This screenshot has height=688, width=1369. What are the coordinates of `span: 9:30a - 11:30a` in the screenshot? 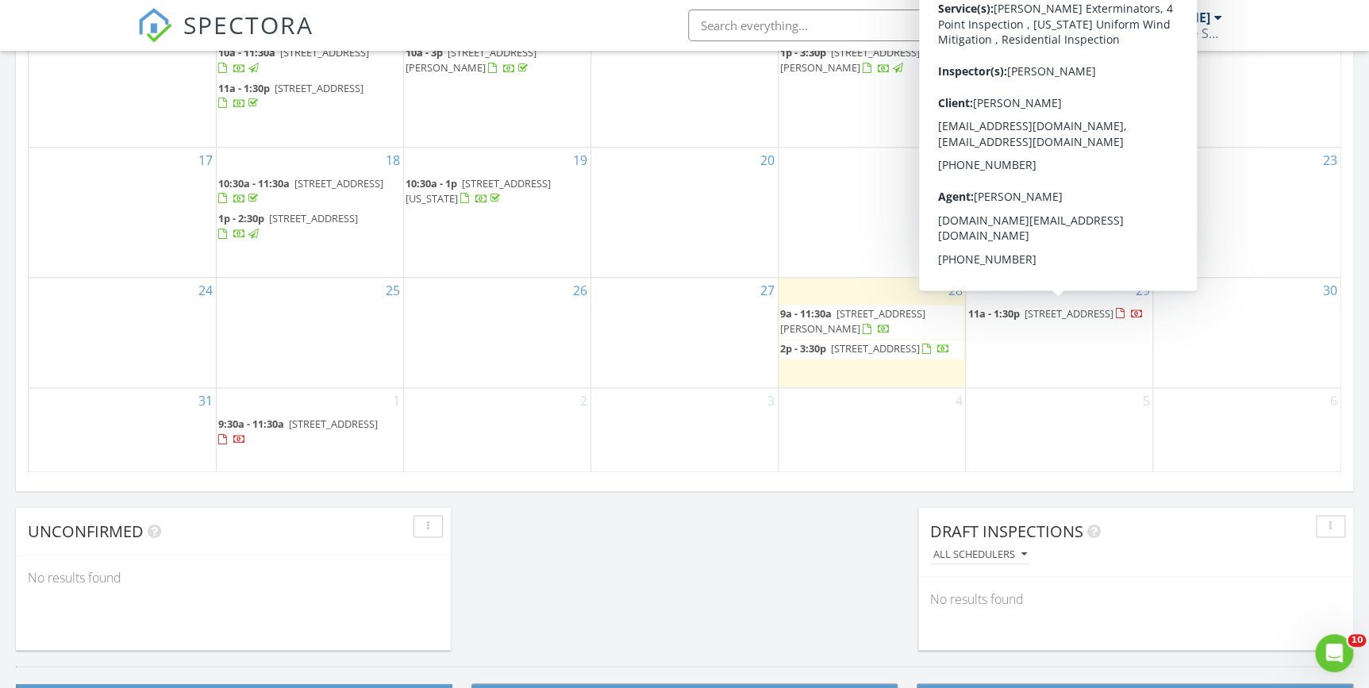 It's located at (251, 424).